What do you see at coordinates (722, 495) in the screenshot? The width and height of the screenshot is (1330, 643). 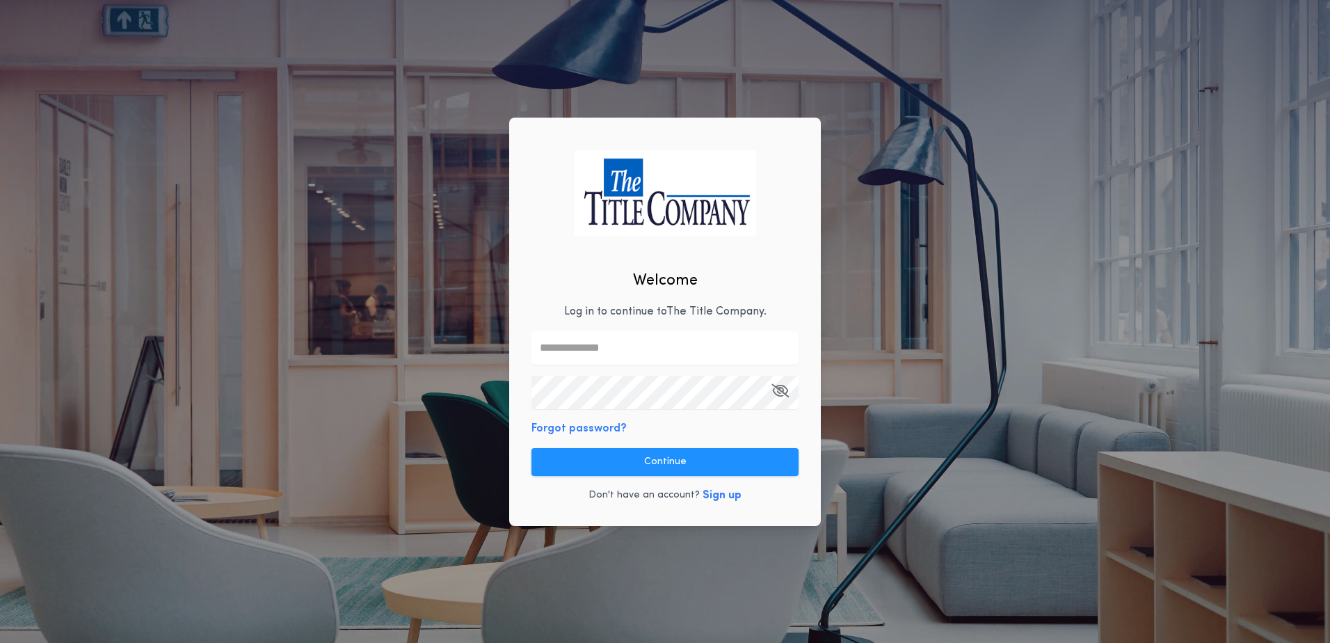 I see `button: Sign up` at bounding box center [722, 495].